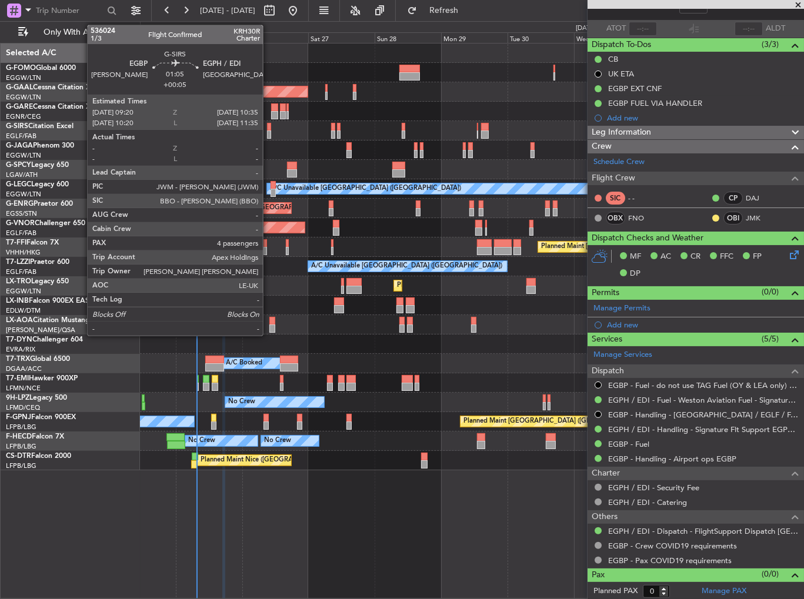 The width and height of the screenshot is (804, 599). What do you see at coordinates (770, 292) in the screenshot?
I see `span: (0/0)` at bounding box center [770, 292].